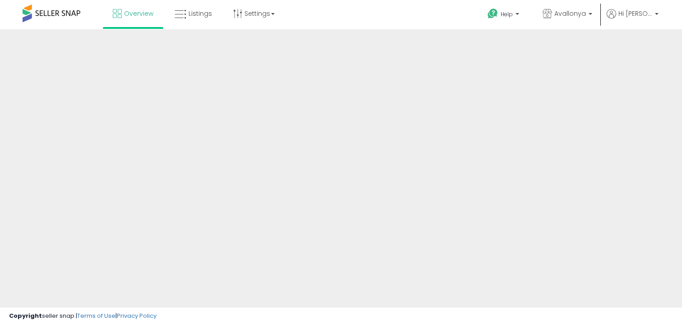 This screenshot has width=682, height=325. Describe the element at coordinates (200, 14) in the screenshot. I see `span: Listings` at that location.